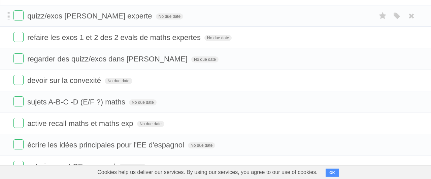 The image size is (431, 179). What do you see at coordinates (332, 173) in the screenshot?
I see `button: OK` at bounding box center [332, 173].